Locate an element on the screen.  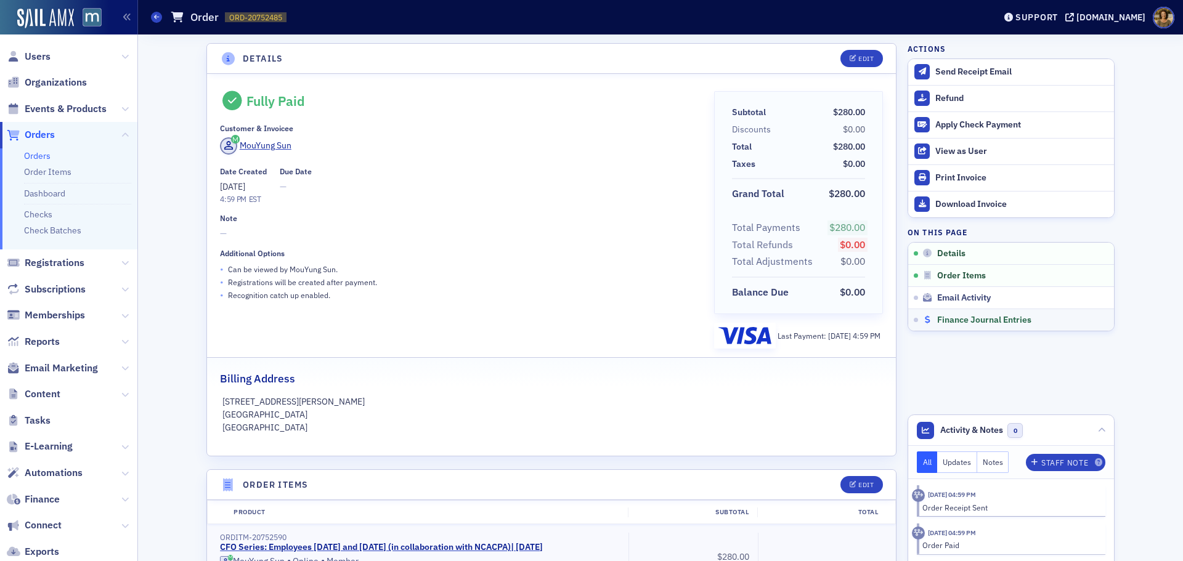
div: Date Created is located at coordinates (243, 171).